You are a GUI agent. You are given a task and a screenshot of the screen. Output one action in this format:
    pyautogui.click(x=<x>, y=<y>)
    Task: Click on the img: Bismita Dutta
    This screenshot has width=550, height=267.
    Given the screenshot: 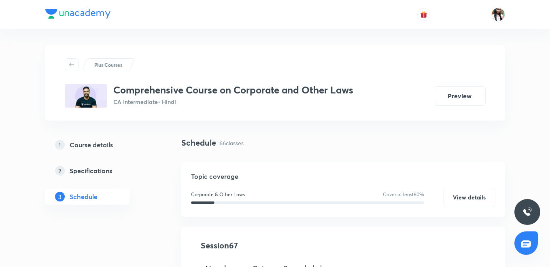 What is the action you would take?
    pyautogui.click(x=498, y=15)
    